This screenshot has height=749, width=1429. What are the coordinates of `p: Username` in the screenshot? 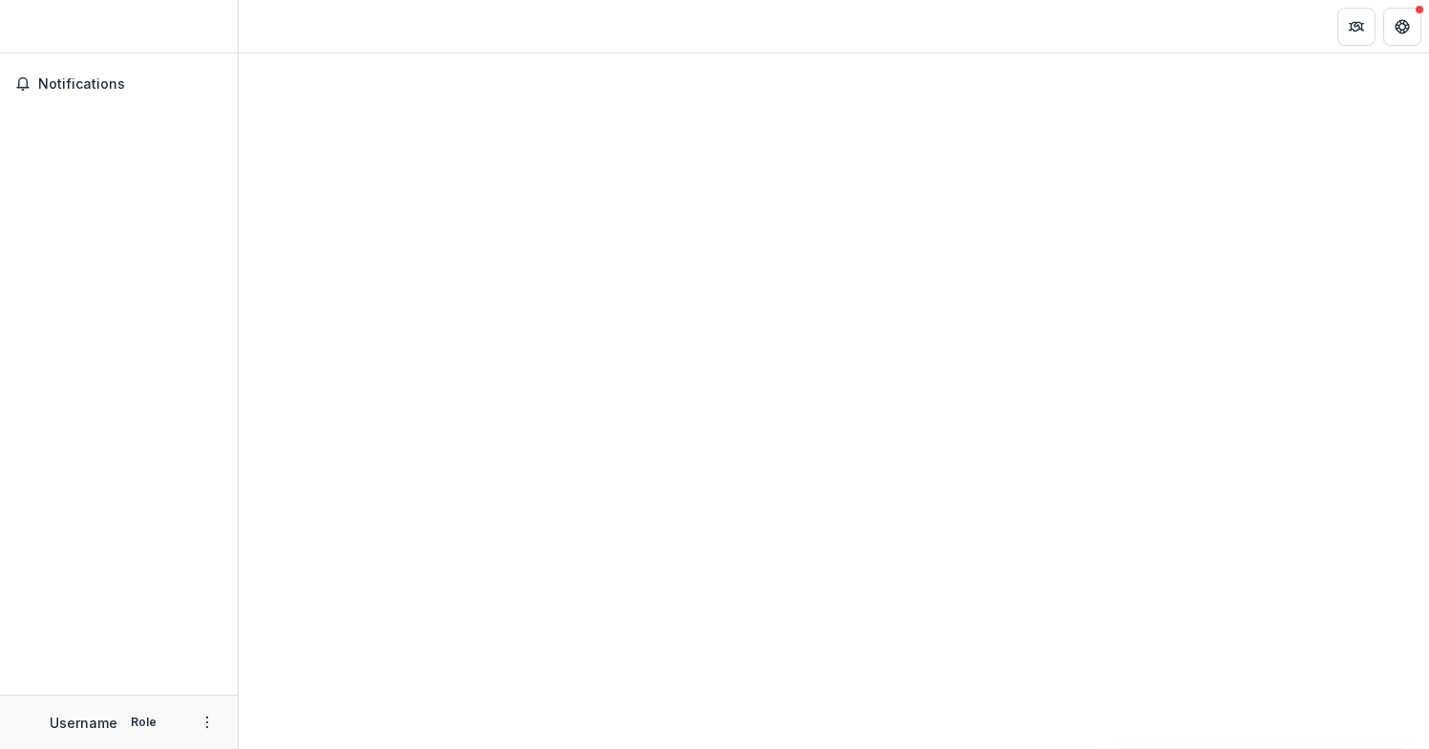 It's located at (83, 723).